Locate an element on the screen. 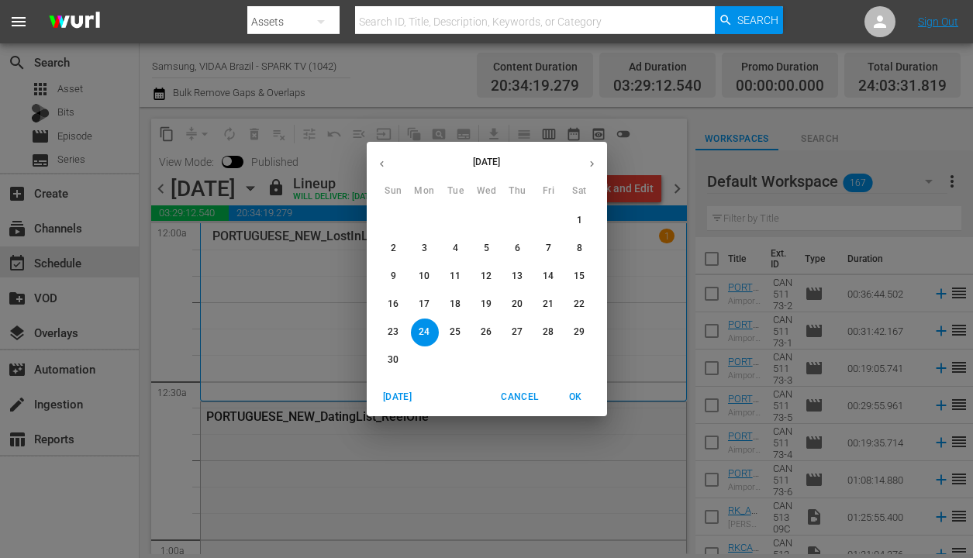 This screenshot has height=558, width=973. p: 3 is located at coordinates (424, 248).